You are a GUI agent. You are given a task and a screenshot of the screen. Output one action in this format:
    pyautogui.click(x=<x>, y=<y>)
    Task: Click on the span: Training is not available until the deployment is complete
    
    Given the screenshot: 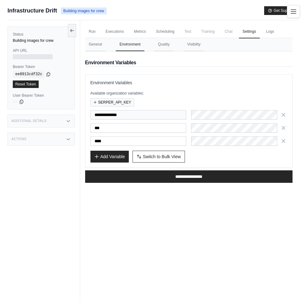 What is the action you would take?
    pyautogui.click(x=208, y=32)
    